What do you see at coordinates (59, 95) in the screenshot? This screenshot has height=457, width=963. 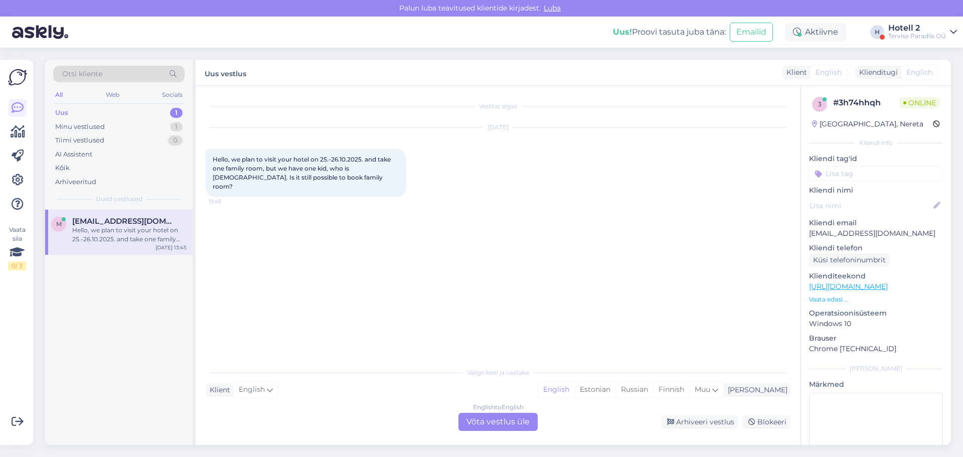 I see `div: All` at bounding box center [59, 95].